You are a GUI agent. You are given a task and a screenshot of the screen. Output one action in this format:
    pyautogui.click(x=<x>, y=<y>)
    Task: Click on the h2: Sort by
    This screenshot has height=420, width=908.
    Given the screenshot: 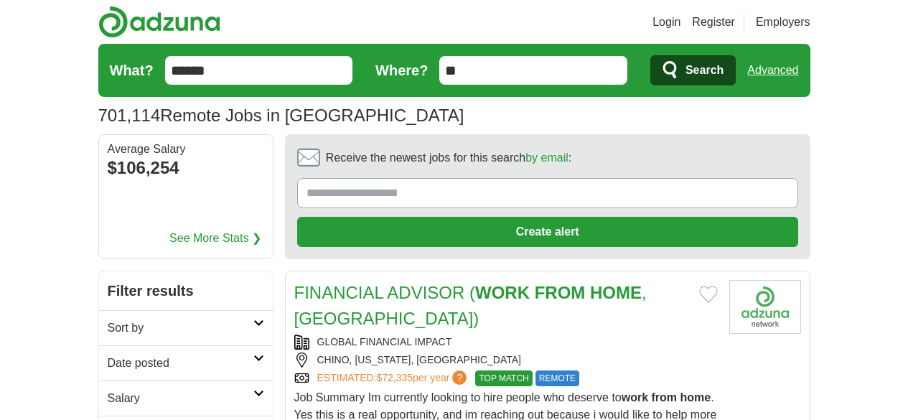 What is the action you would take?
    pyautogui.click(x=180, y=328)
    